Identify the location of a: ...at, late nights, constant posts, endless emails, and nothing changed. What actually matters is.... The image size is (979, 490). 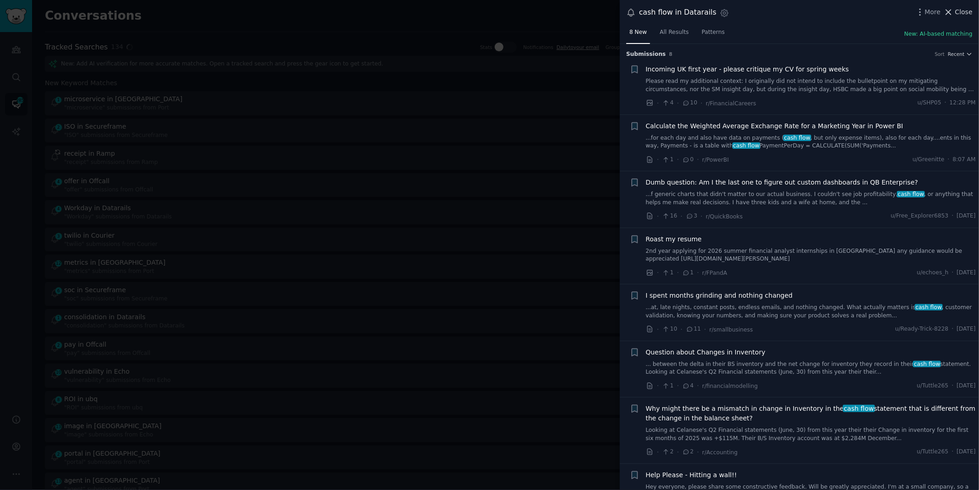
(811, 312).